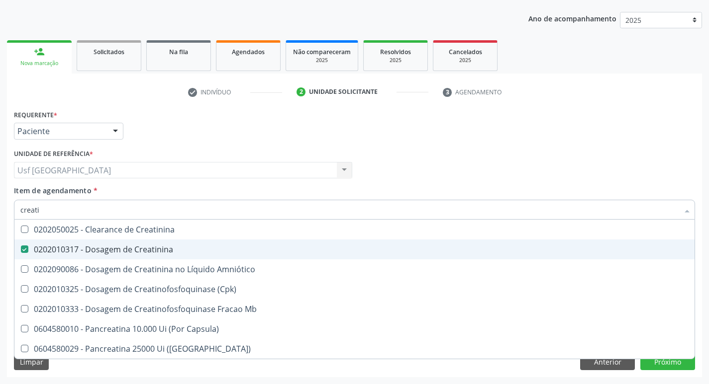 The width and height of the screenshot is (709, 384). Describe the element at coordinates (572, 18) in the screenshot. I see `p: Ano de acompanhamento` at that location.